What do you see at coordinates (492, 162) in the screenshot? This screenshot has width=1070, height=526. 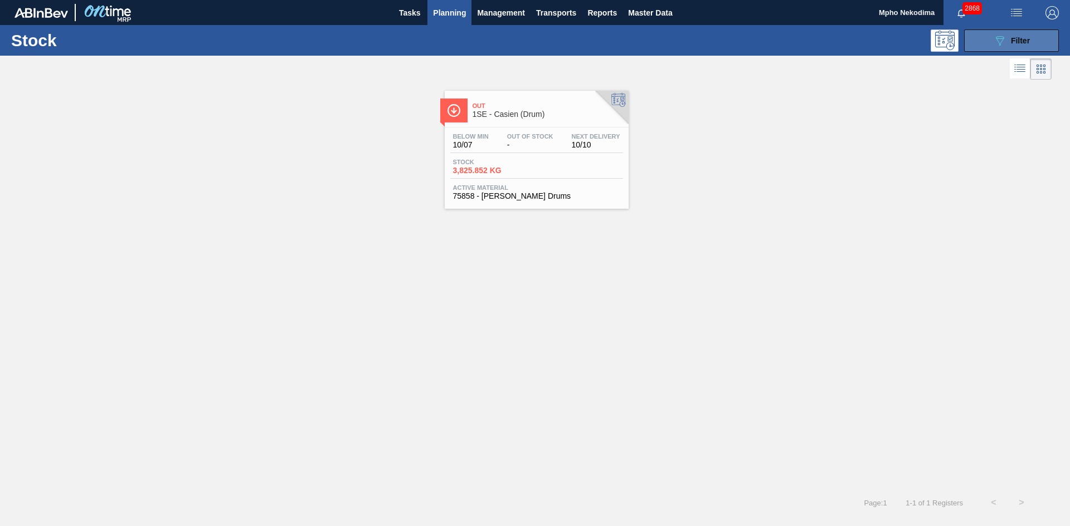 I see `span: Stock` at bounding box center [492, 162].